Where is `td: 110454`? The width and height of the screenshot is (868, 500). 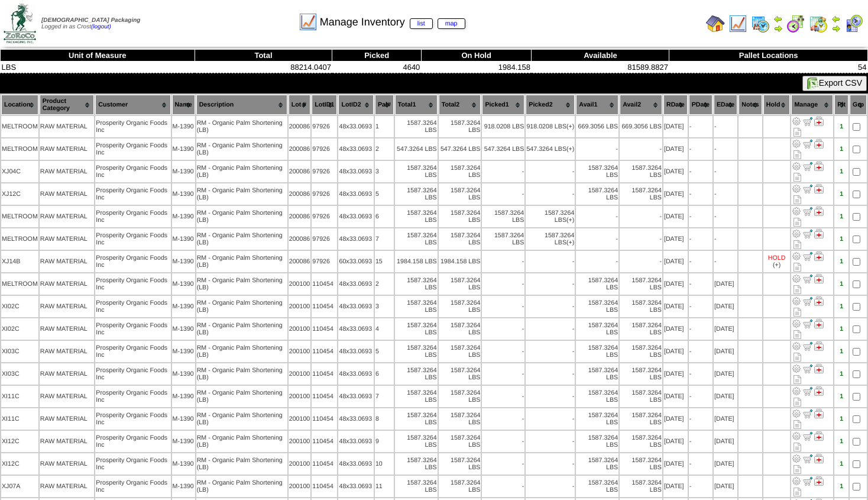 td: 110454 is located at coordinates (324, 284).